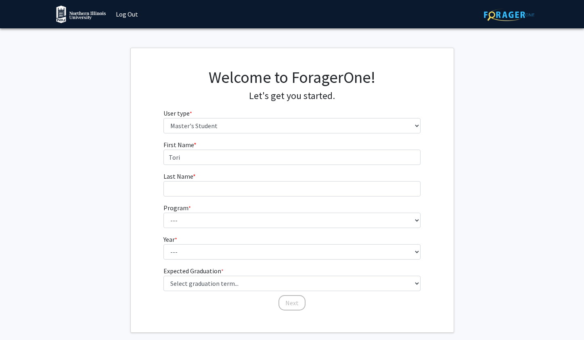 Image resolution: width=584 pixels, height=340 pixels. Describe the element at coordinates (178, 176) in the screenshot. I see `span: Last Name` at that location.